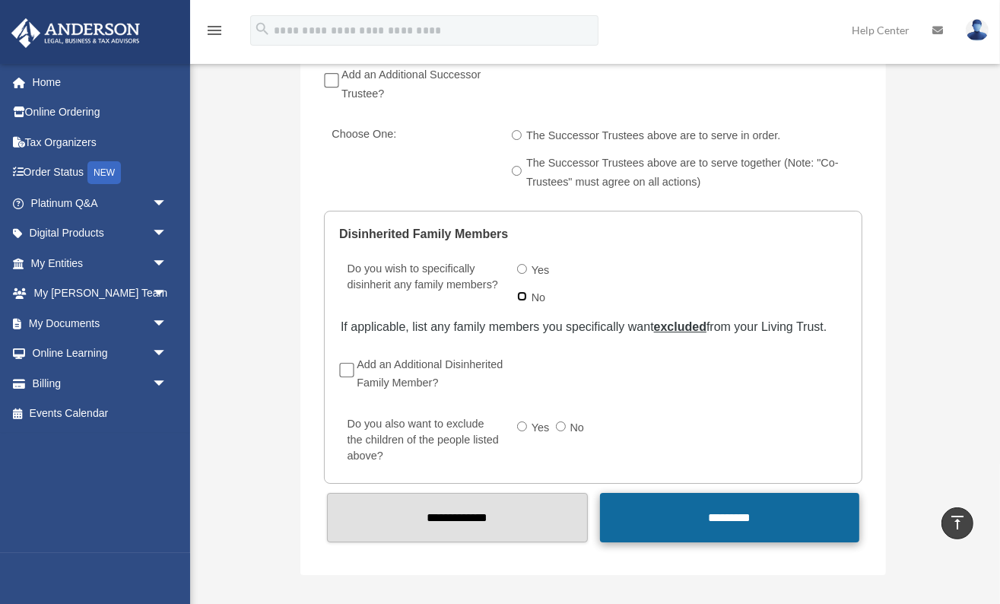  What do you see at coordinates (423, 285) in the screenshot?
I see `label: Do you wish to specifically disinherit any family members?` at bounding box center [423, 285].